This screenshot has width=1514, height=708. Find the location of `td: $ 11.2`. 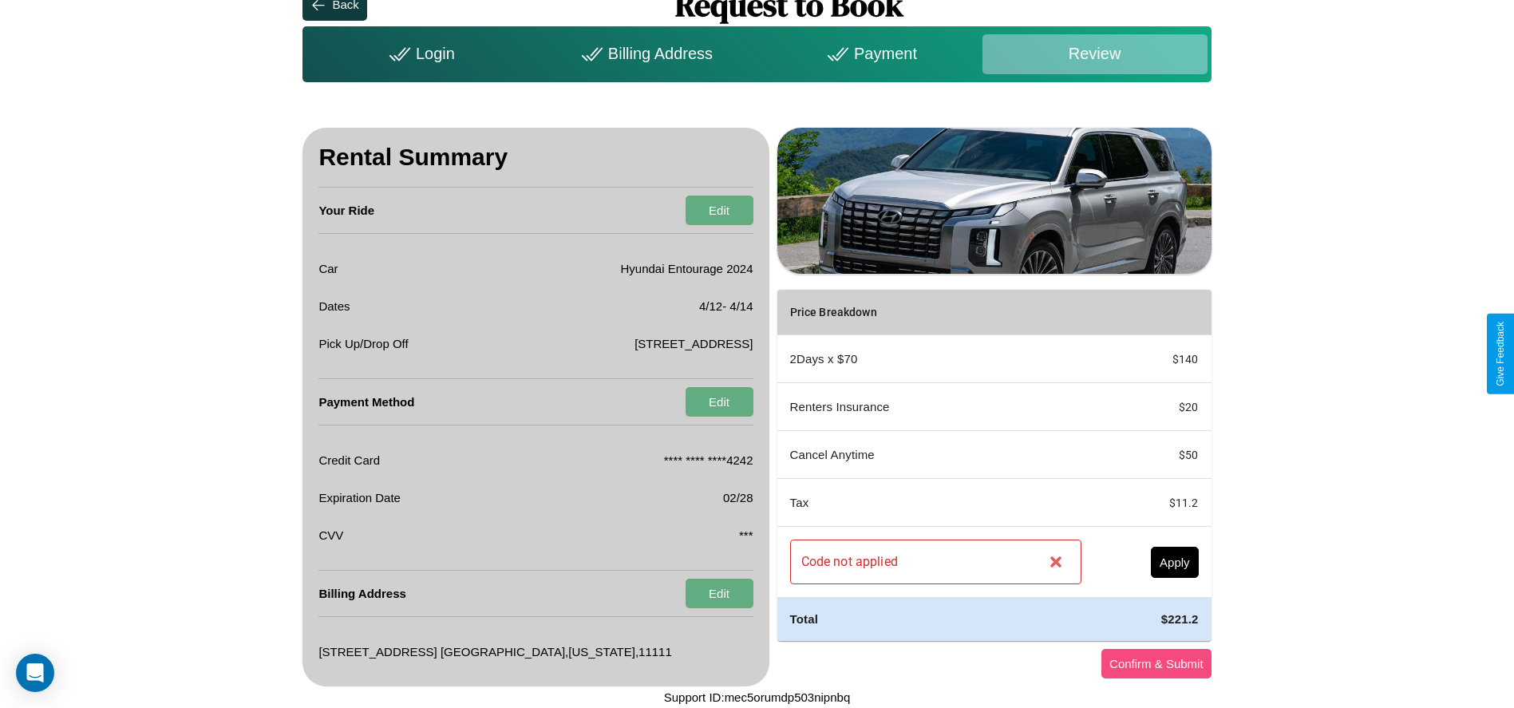

td: $ 11.2 is located at coordinates (1153, 503).